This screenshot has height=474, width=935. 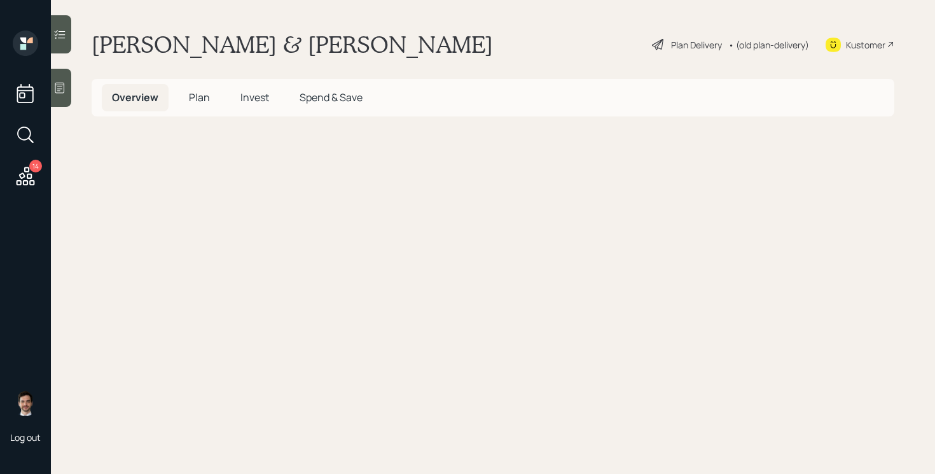 What do you see at coordinates (254, 97) in the screenshot?
I see `span: Invest` at bounding box center [254, 97].